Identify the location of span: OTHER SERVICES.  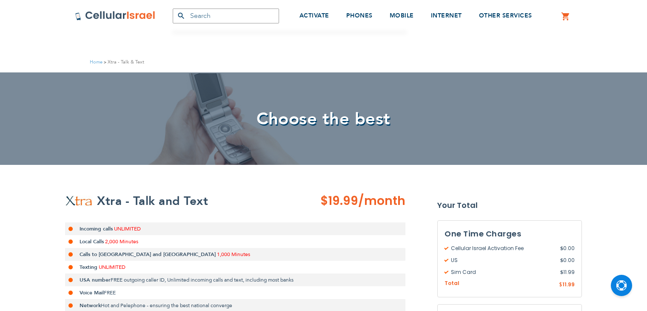
(505, 15).